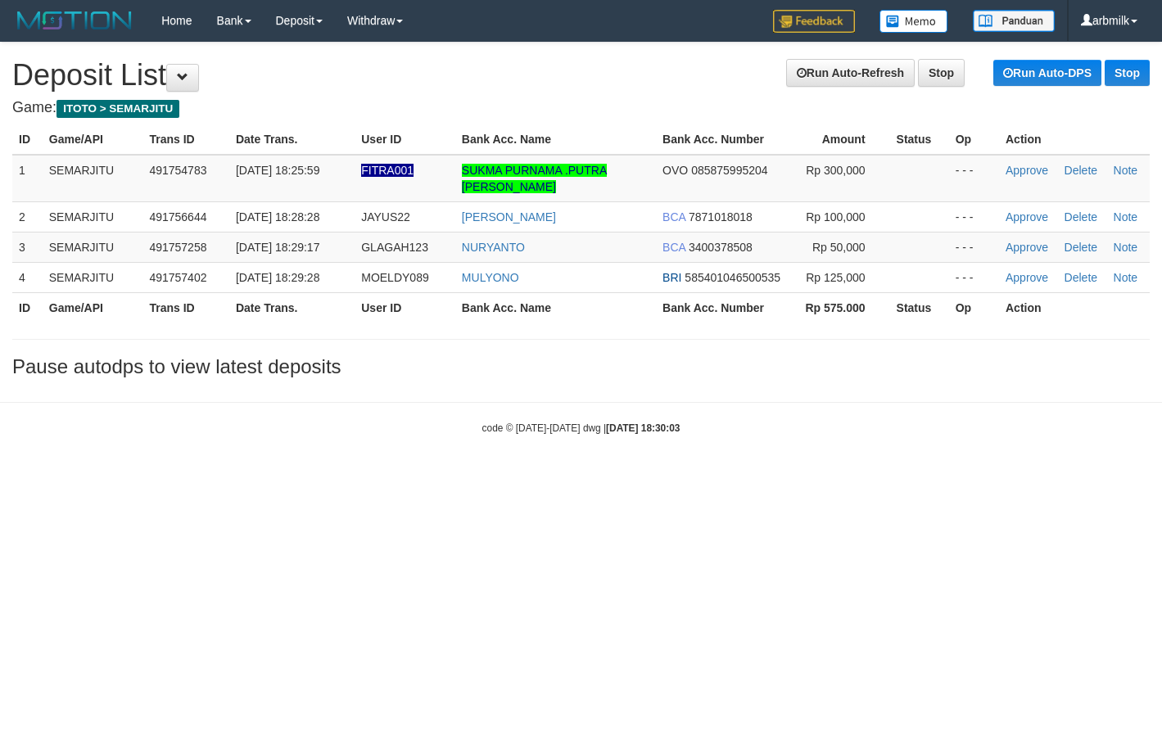  Describe the element at coordinates (850, 73) in the screenshot. I see `a: Run Auto-Refresh` at that location.